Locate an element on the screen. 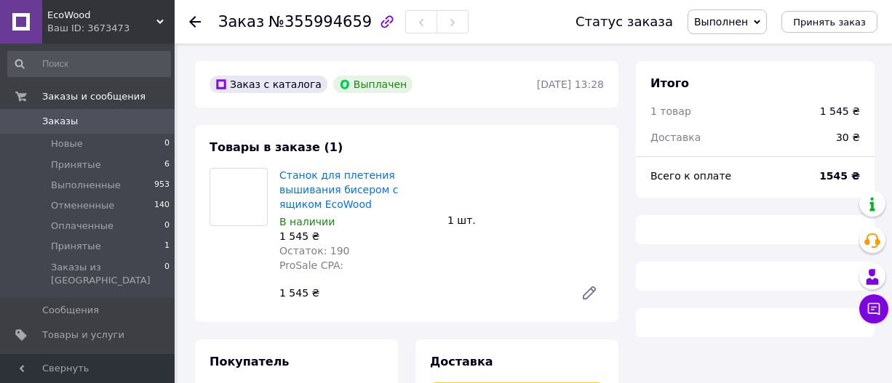 Image resolution: width=892 pixels, height=383 pixels. span: ProSale CPA: is located at coordinates (311, 265).